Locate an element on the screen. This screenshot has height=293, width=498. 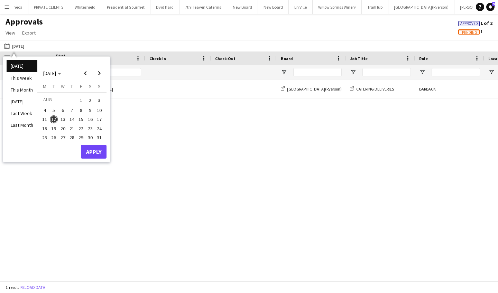
span: 5 is located at coordinates (54, 110).